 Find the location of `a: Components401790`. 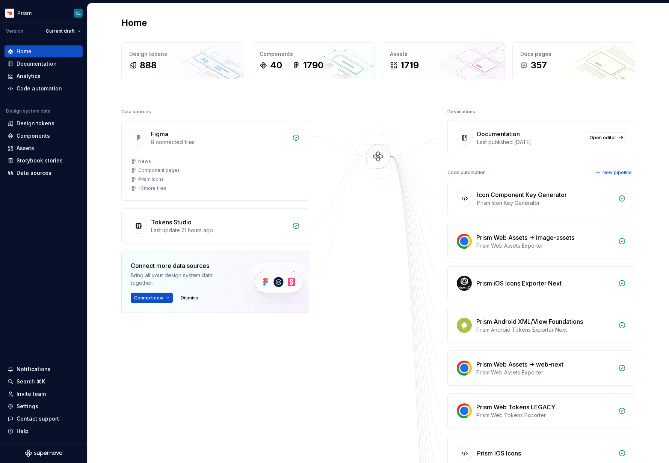

a: Components401790 is located at coordinates (313, 61).